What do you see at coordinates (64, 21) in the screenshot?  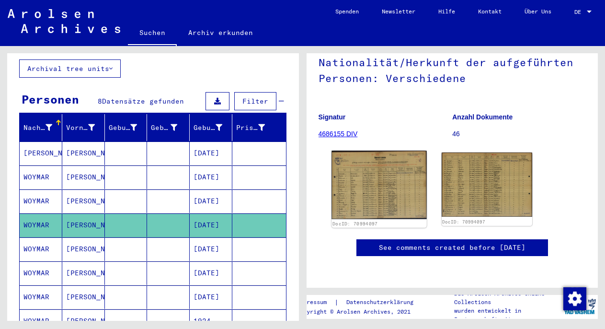 I see `img: Arolsen_neg.svg` at bounding box center [64, 21].